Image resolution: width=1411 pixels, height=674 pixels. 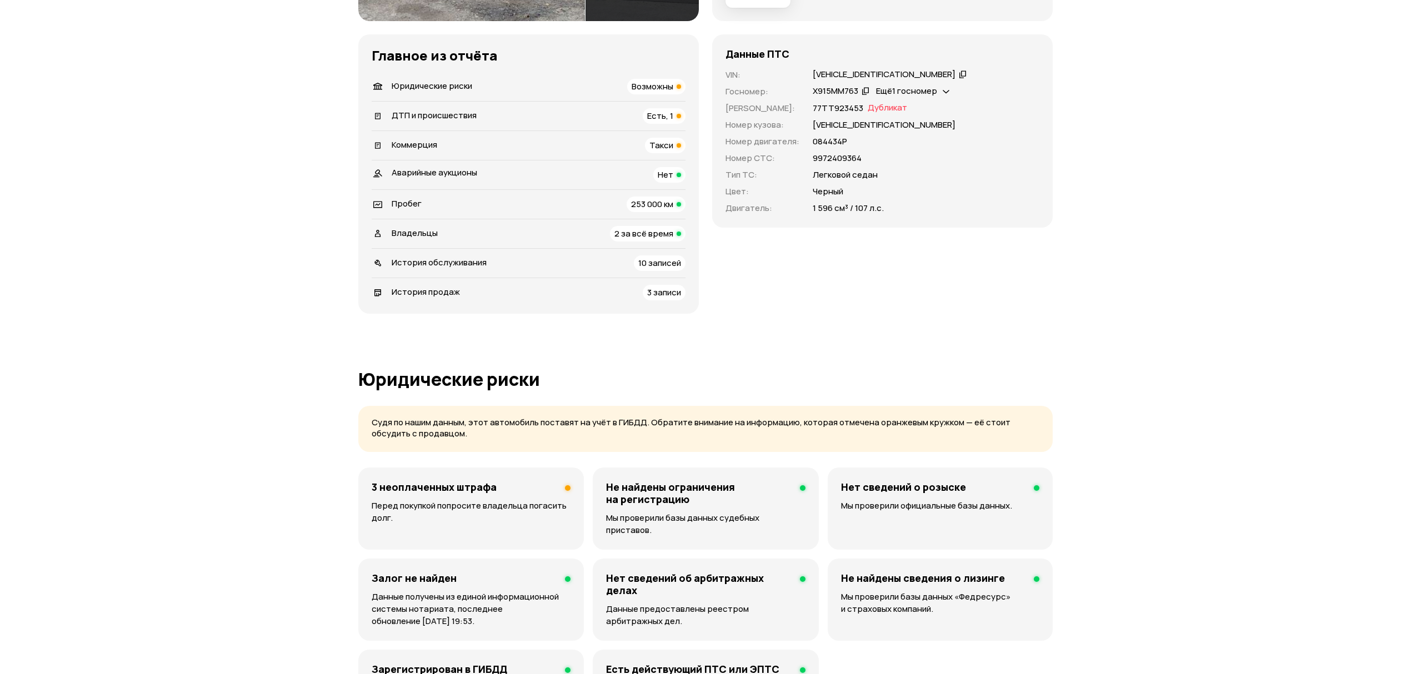 I want to click on div: Х915ММ763, so click(x=835, y=91).